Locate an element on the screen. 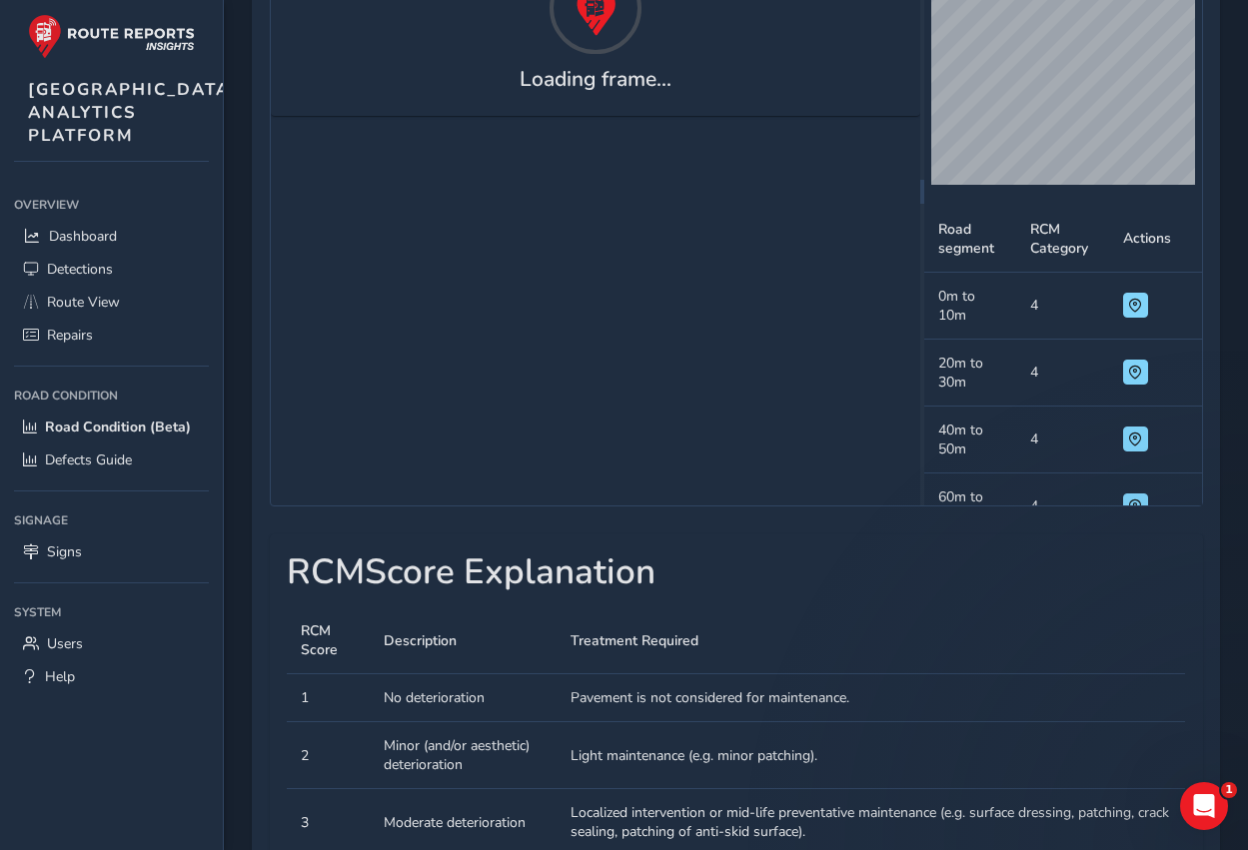 This screenshot has width=1248, height=850. a: Defects Guide is located at coordinates (111, 460).